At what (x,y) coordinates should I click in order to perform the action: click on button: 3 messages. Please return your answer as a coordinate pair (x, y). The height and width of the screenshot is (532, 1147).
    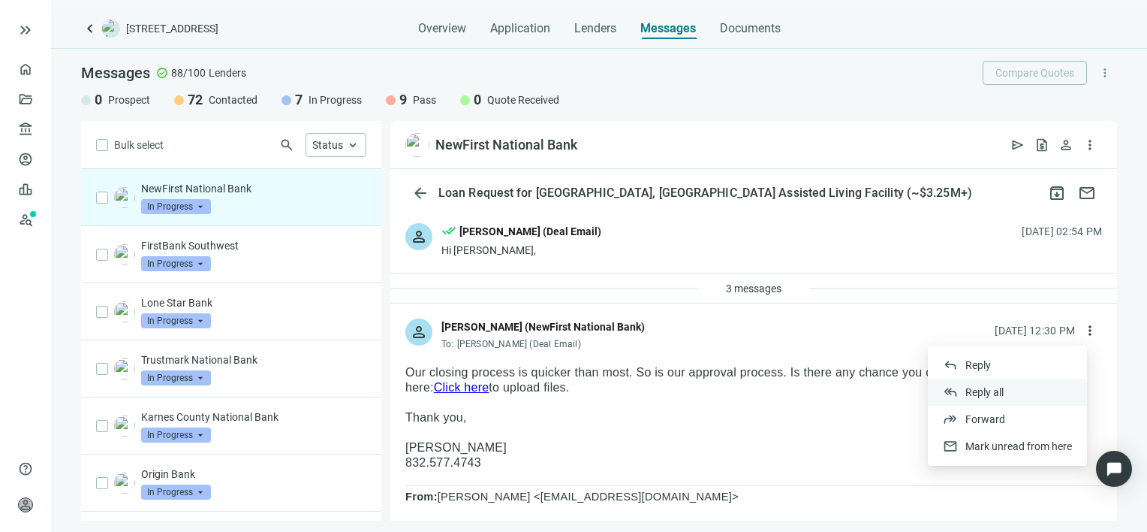
    Looking at the image, I should click on (754, 288).